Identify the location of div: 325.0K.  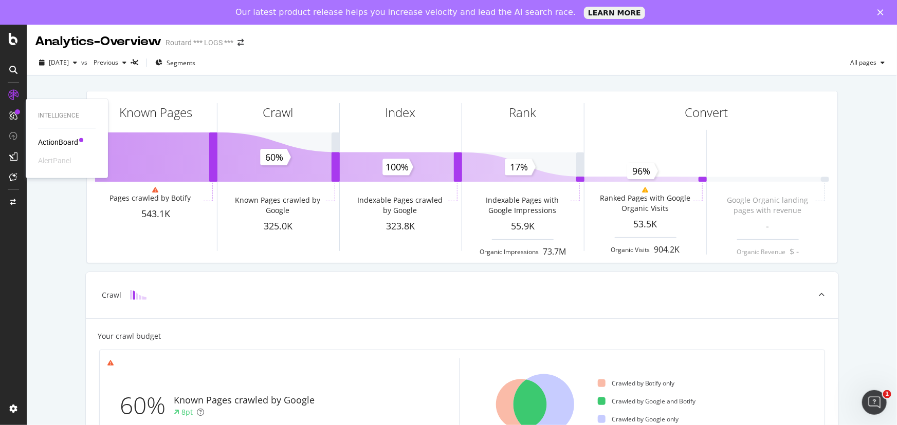
(278, 227).